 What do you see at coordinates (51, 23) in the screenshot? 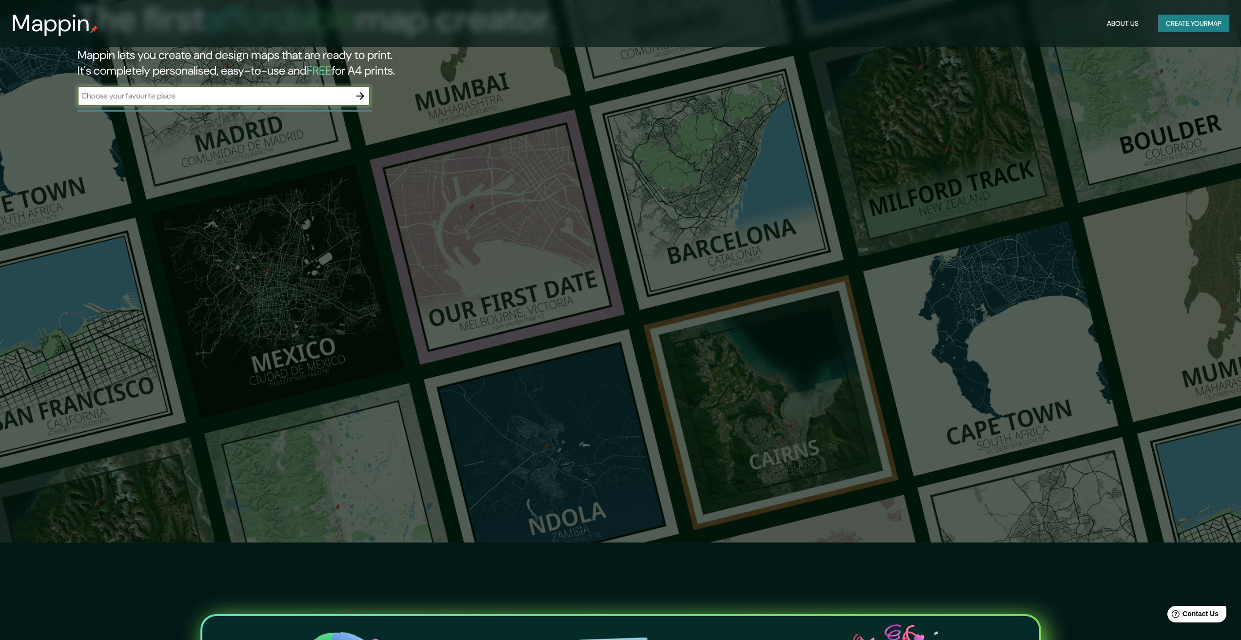
I see `h3: Mappin` at bounding box center [51, 23].